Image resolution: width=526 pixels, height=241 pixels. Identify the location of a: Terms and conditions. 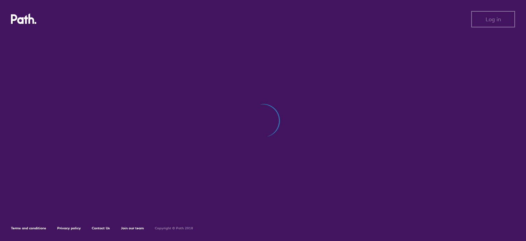
(28, 228).